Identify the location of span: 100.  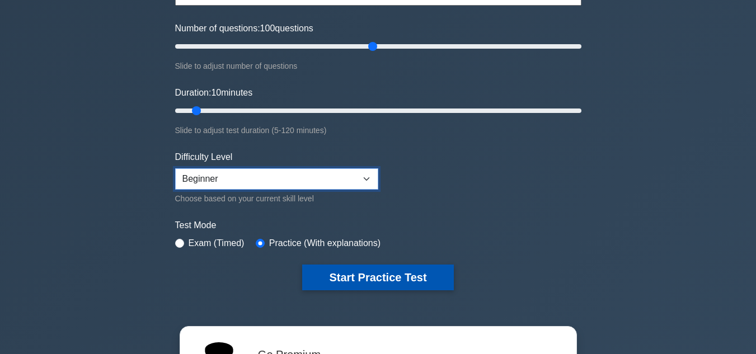
(267, 28).